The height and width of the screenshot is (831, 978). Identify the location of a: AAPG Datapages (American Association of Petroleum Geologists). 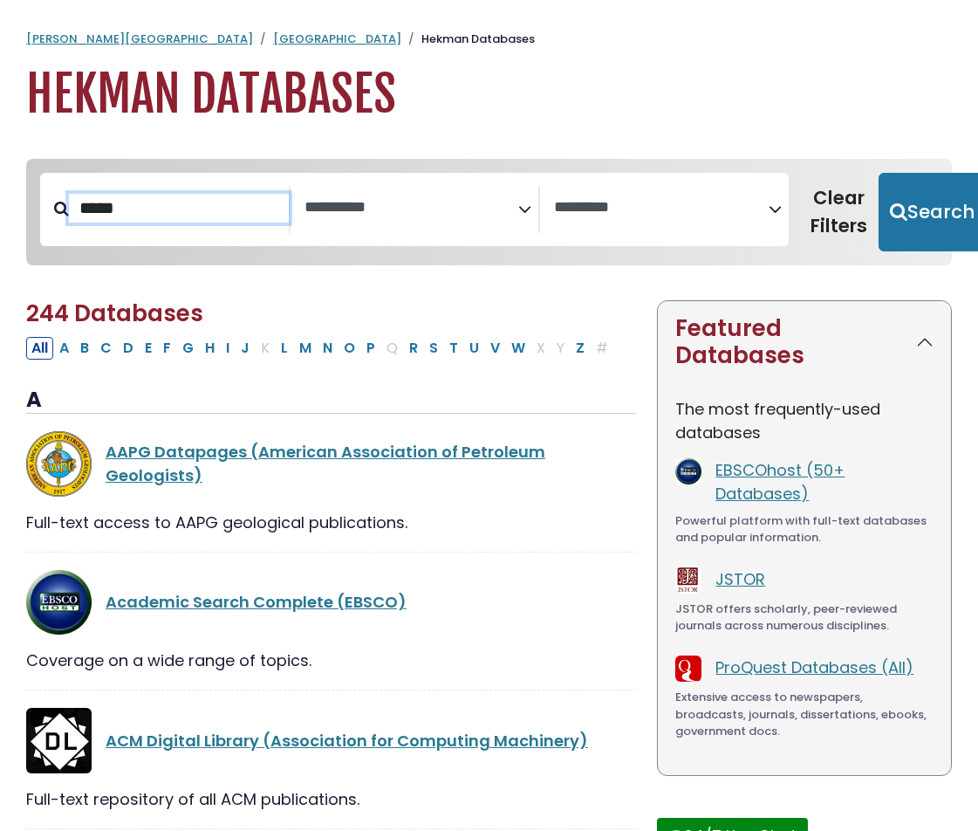
(326, 463).